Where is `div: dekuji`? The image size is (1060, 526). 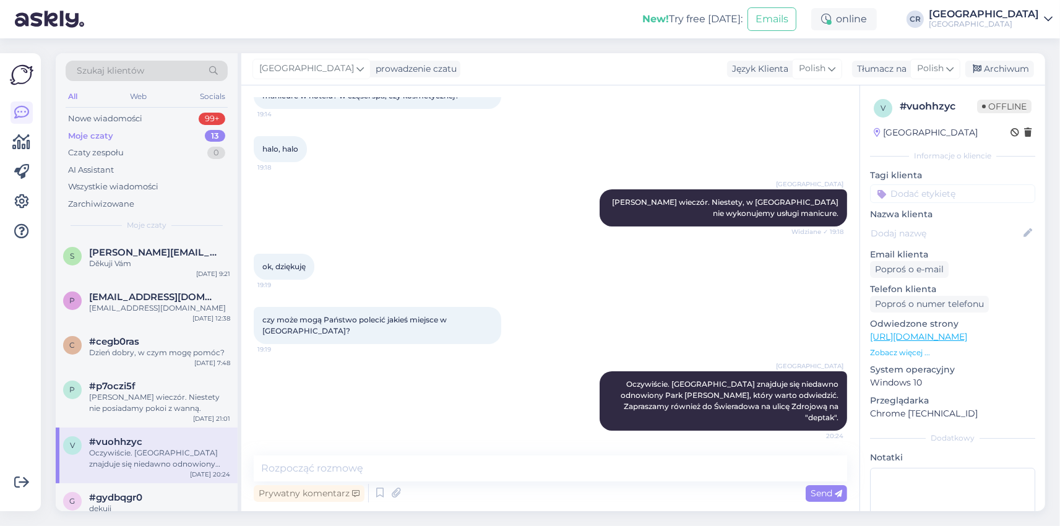
div: dekuji is located at coordinates (160, 509).